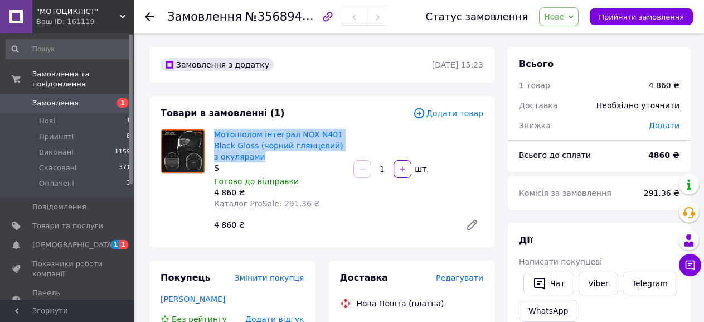  What do you see at coordinates (285, 16) in the screenshot?
I see `span: №356894785` at bounding box center [285, 16].